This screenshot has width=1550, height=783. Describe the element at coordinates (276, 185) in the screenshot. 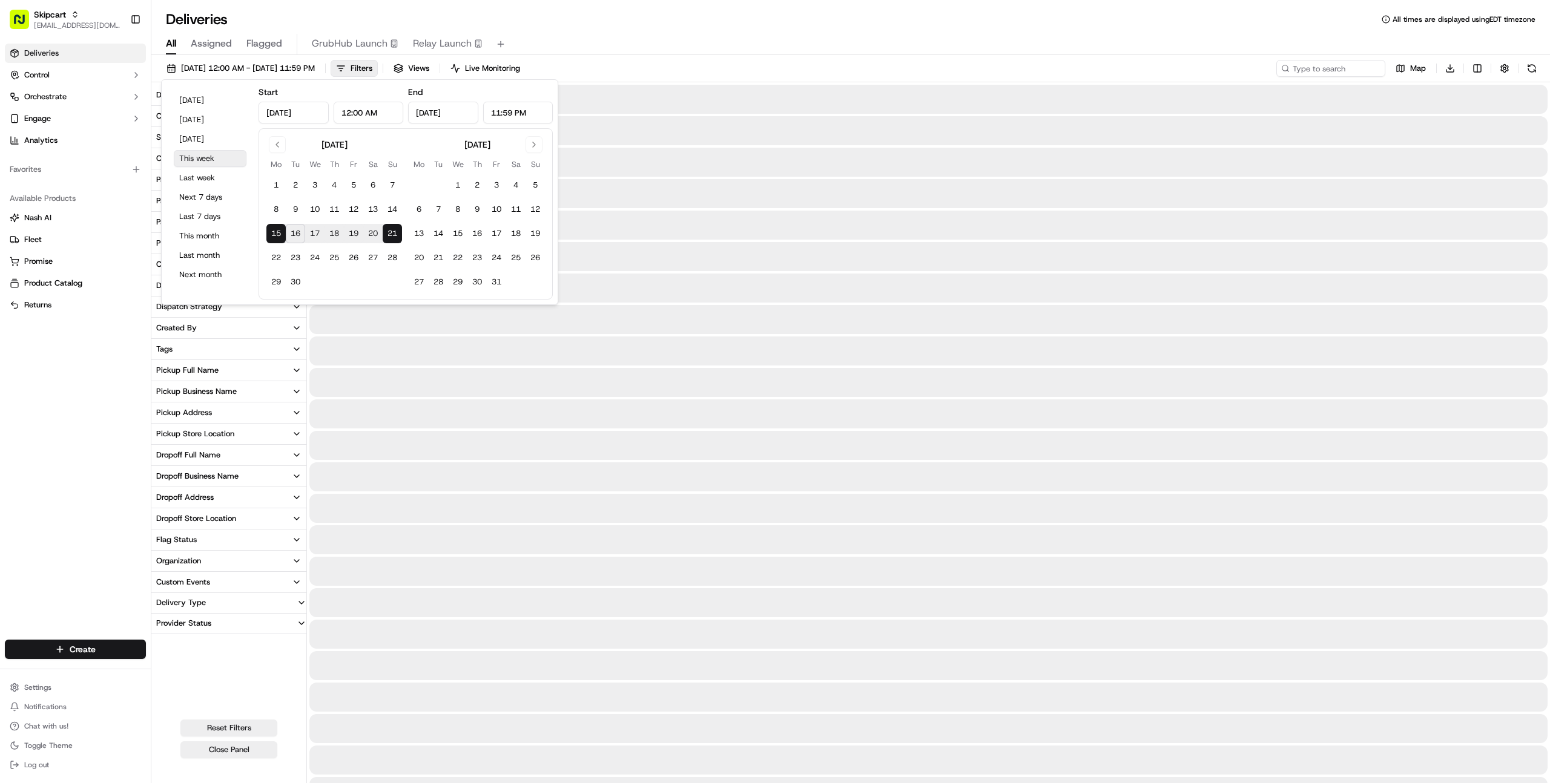

I see `button: 1` at that location.